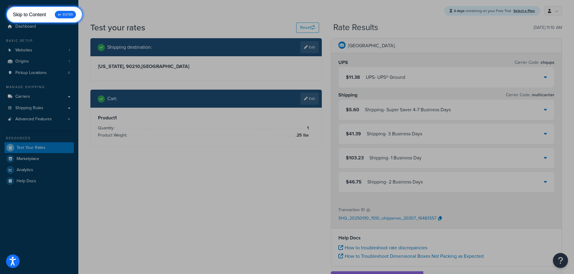 The image size is (574, 274). What do you see at coordinates (355, 27) in the screenshot?
I see `h2: Rate Results` at bounding box center [355, 27].